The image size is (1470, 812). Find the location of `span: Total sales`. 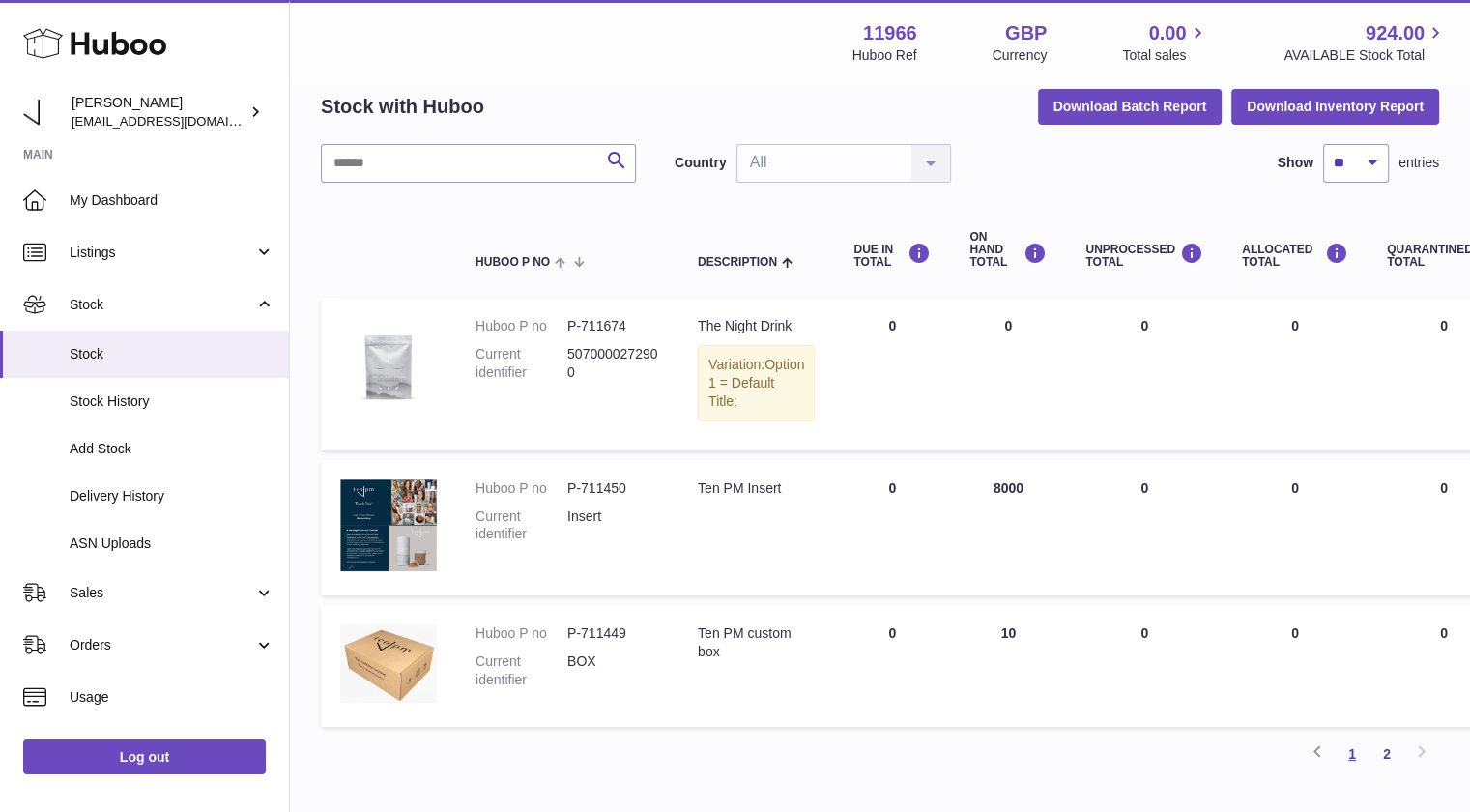

span: Total sales is located at coordinates (1164, 55).